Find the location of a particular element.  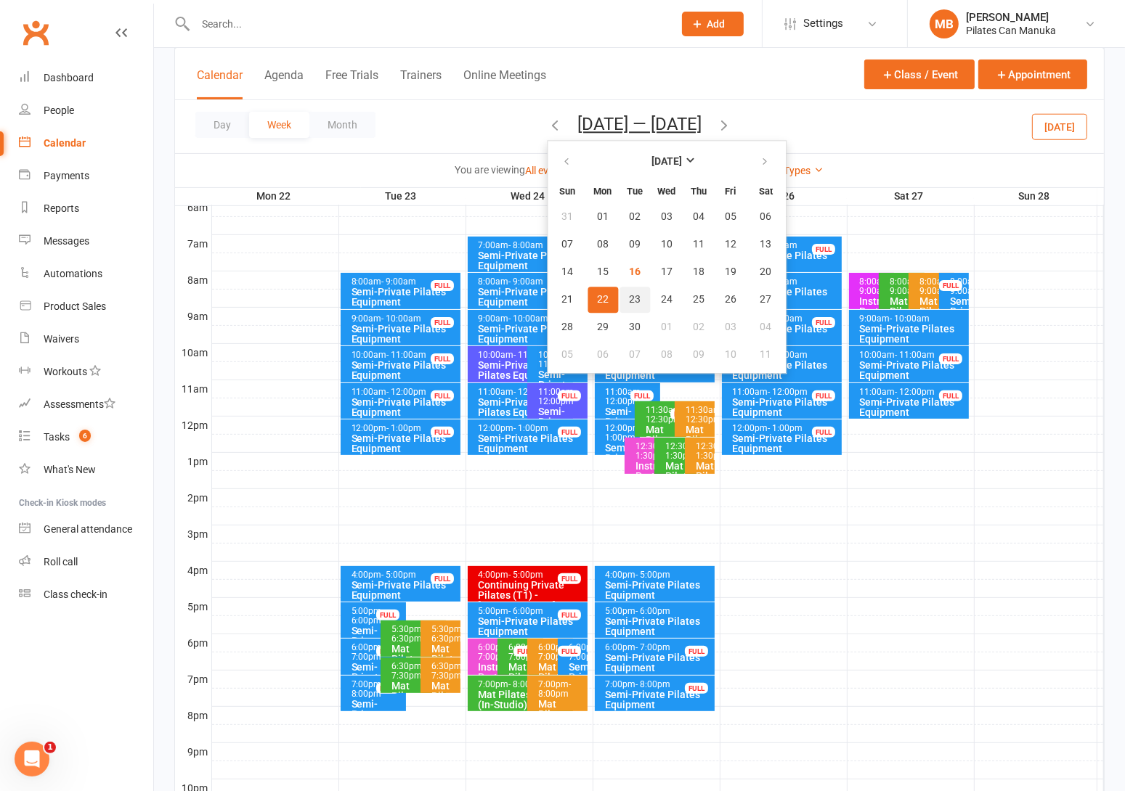

a: Product Sales is located at coordinates (86, 306).